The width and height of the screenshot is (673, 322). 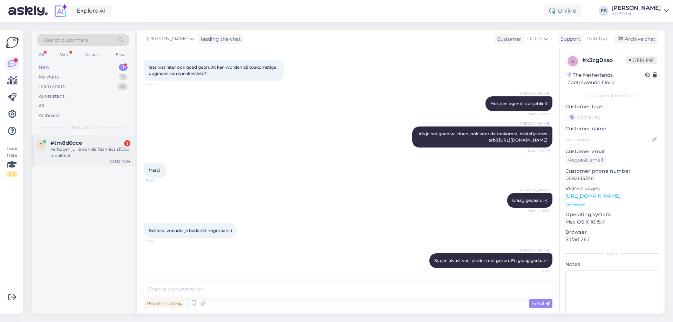 I want to click on div: The Netherlands, Zoeterwoude-Dorp, so click(x=606, y=79).